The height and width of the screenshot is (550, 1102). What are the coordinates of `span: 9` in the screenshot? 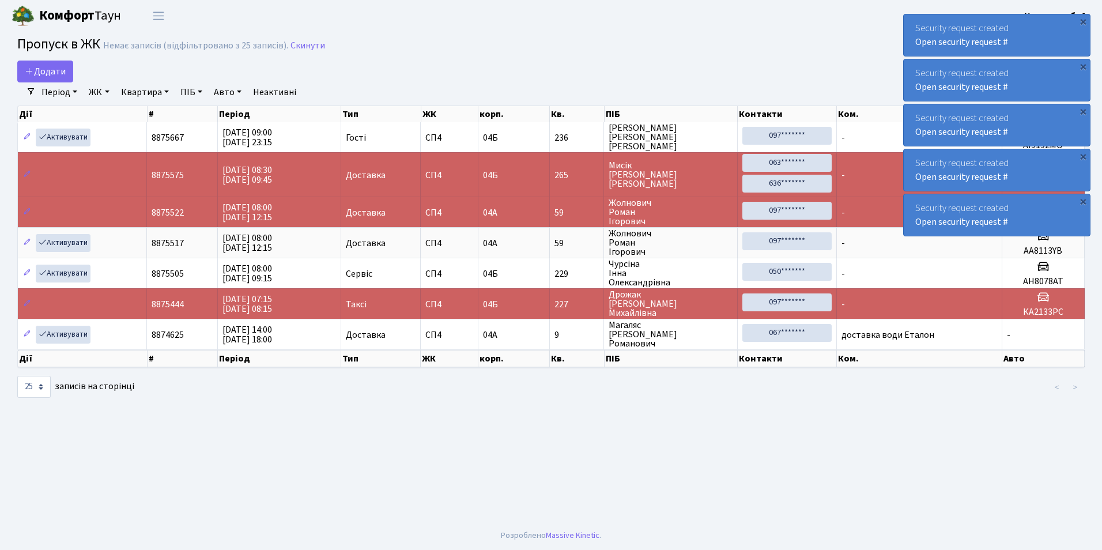 It's located at (577, 335).